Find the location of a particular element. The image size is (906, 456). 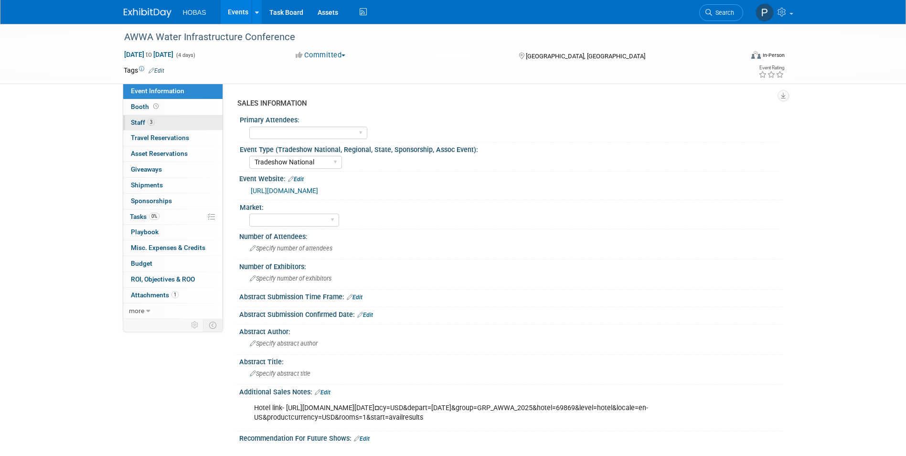

td: Toggle Event Tabs is located at coordinates (212, 325).